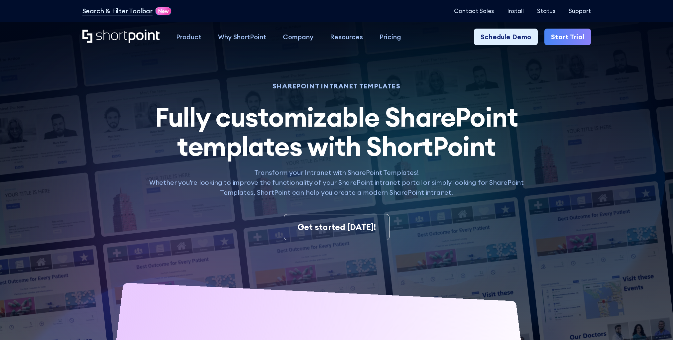  I want to click on a: Resources, so click(346, 37).